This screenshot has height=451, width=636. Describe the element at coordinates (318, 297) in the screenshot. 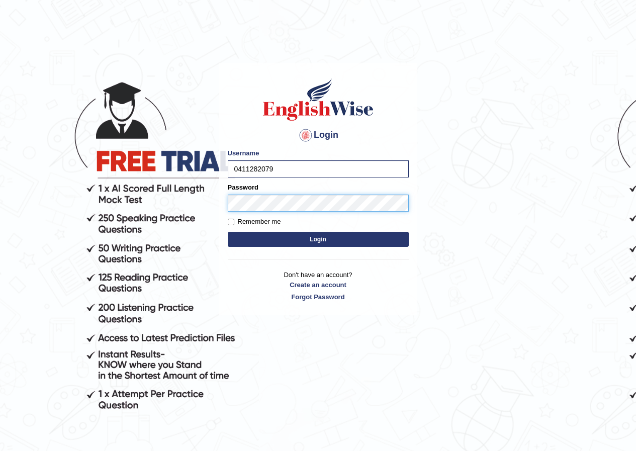

I see `a: Forgot Password` at that location.